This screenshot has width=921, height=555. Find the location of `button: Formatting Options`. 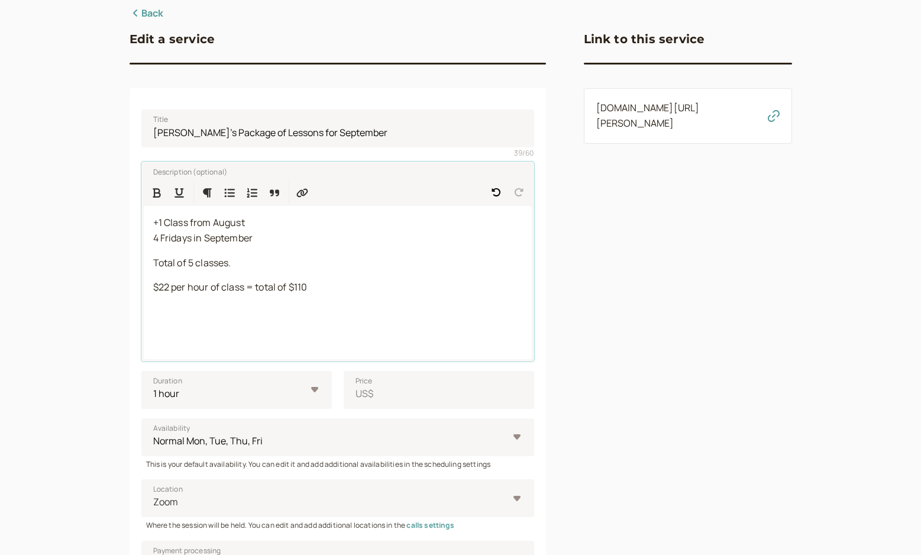

button: Formatting Options is located at coordinates (207, 192).